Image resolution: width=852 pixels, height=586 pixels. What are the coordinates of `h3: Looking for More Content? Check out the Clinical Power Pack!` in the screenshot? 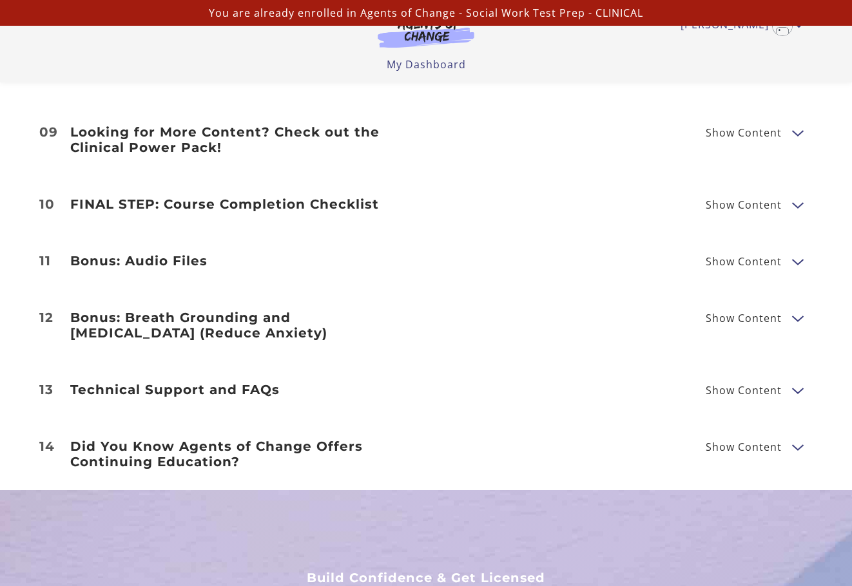 It's located at (240, 140).